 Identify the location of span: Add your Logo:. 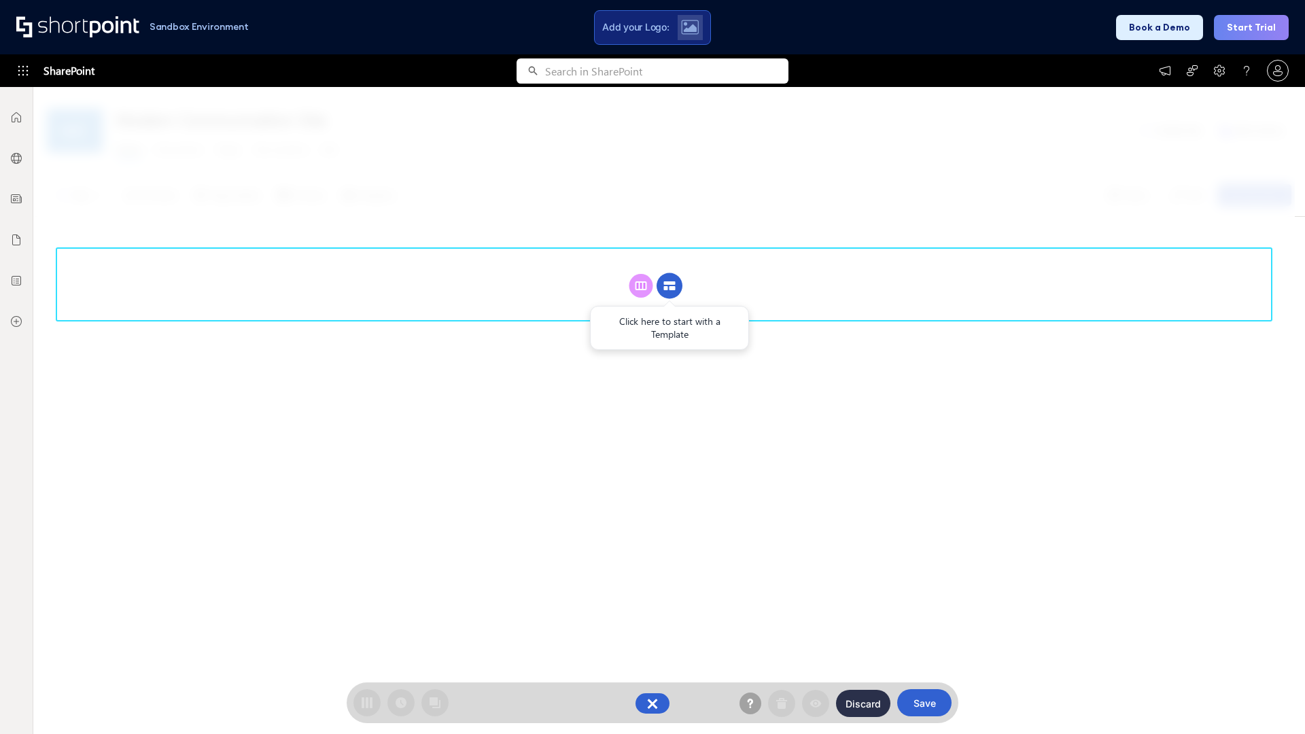
(636, 27).